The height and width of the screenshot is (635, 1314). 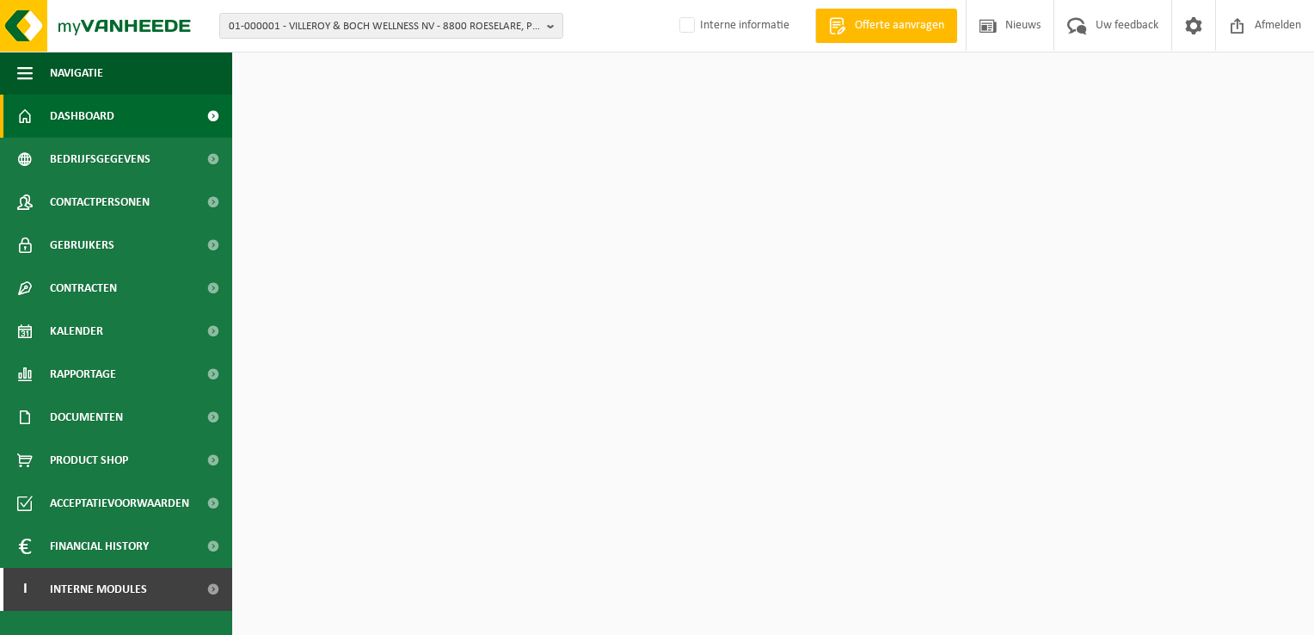 I want to click on span: Rapportage, so click(x=83, y=374).